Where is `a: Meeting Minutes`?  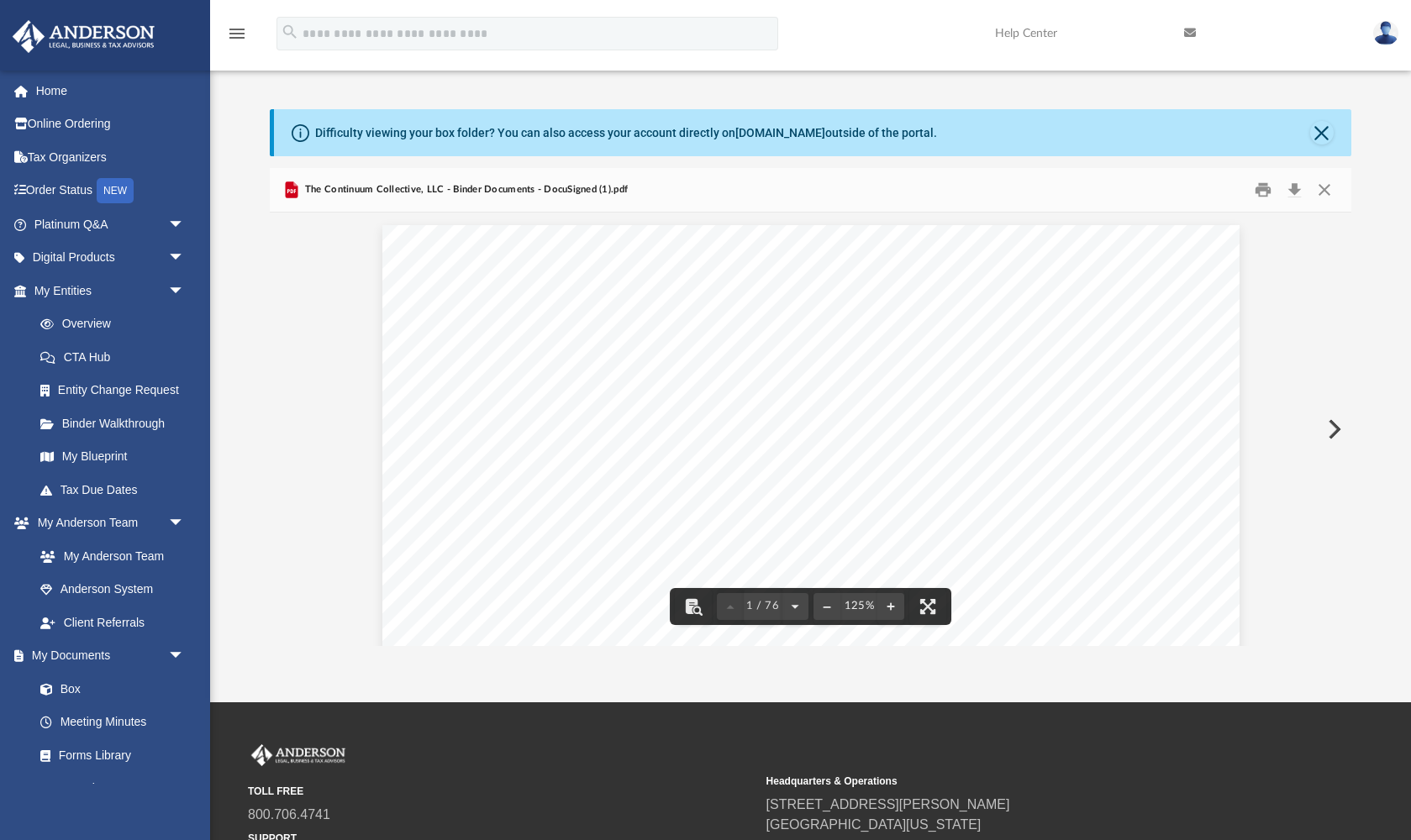 a: Meeting Minutes is located at coordinates (113, 722).